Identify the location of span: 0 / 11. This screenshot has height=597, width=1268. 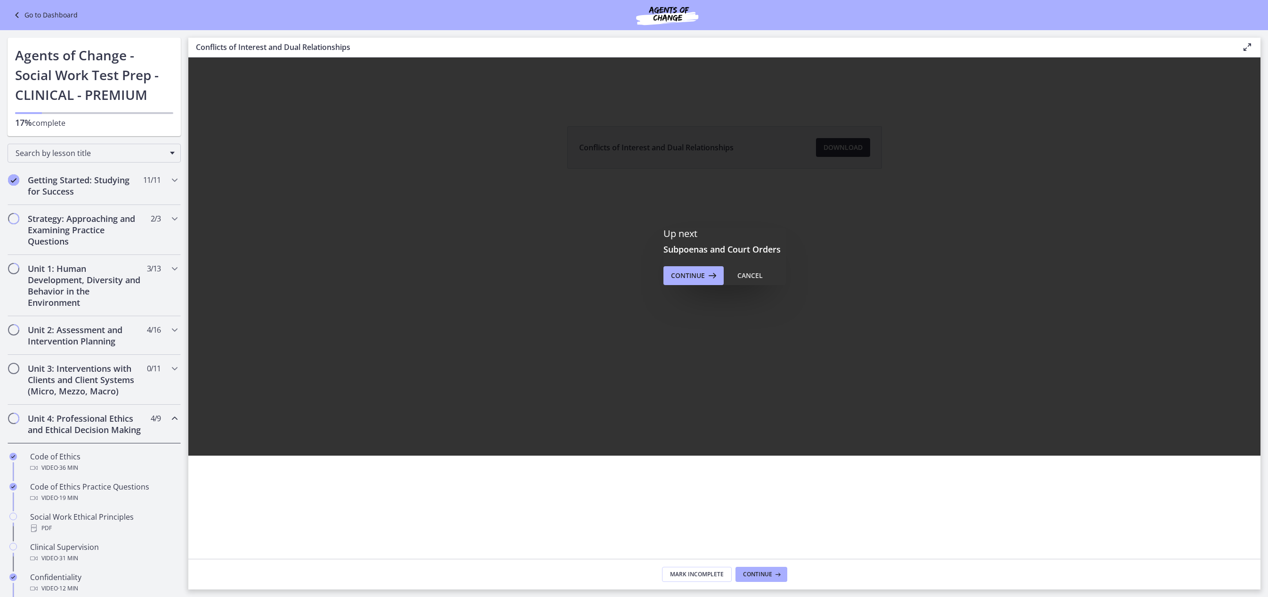
(154, 368).